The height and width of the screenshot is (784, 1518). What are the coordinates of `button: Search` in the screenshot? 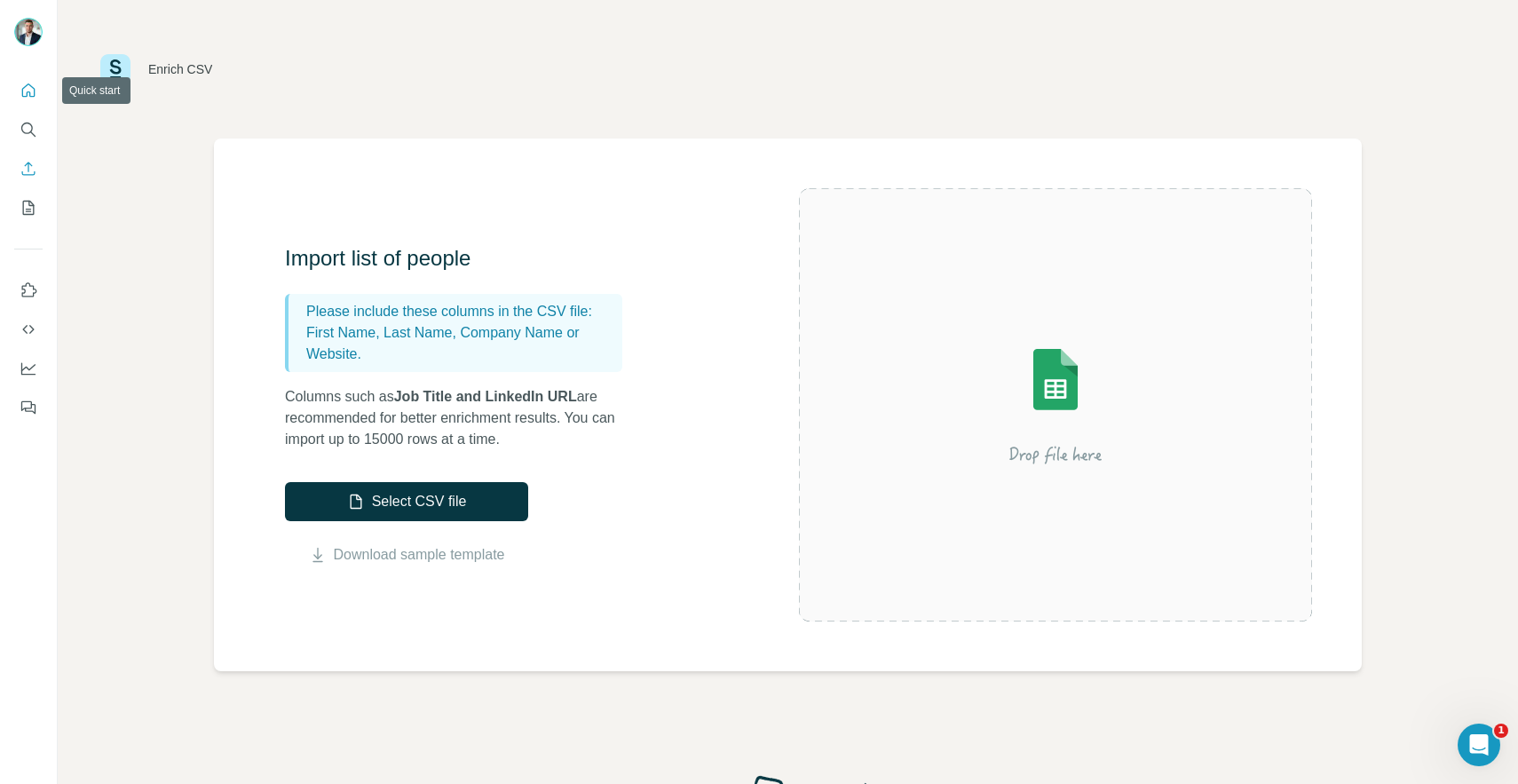 It's located at (28, 130).